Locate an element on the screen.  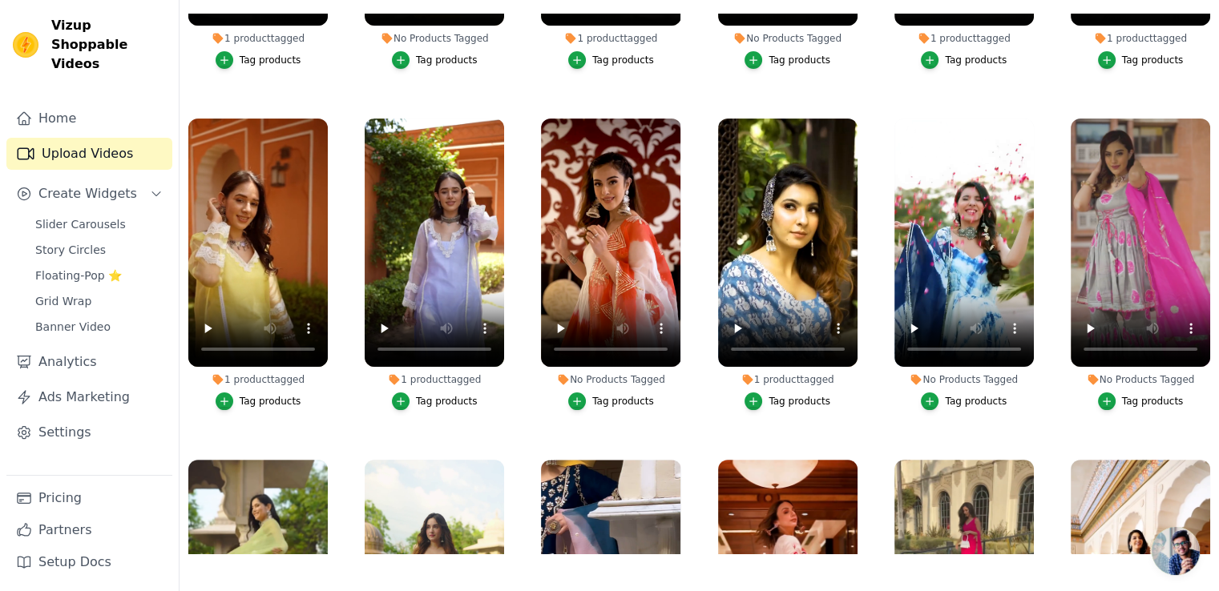
a: Slider Carousels is located at coordinates (99, 224).